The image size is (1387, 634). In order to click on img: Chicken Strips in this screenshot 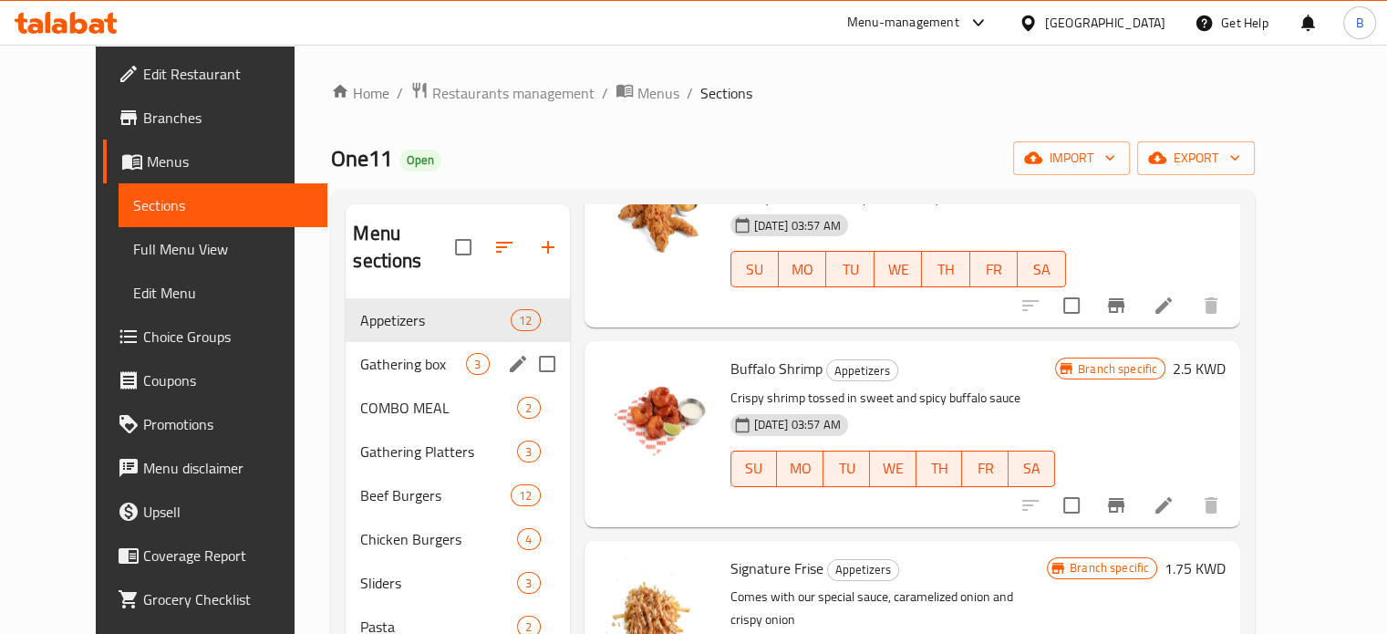, I will do `click(658, 215)`.